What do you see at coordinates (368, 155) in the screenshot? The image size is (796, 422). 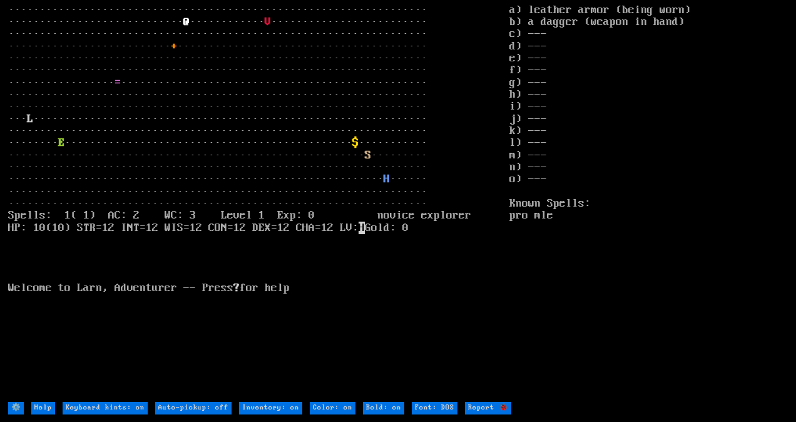 I see `font: S` at bounding box center [368, 155].